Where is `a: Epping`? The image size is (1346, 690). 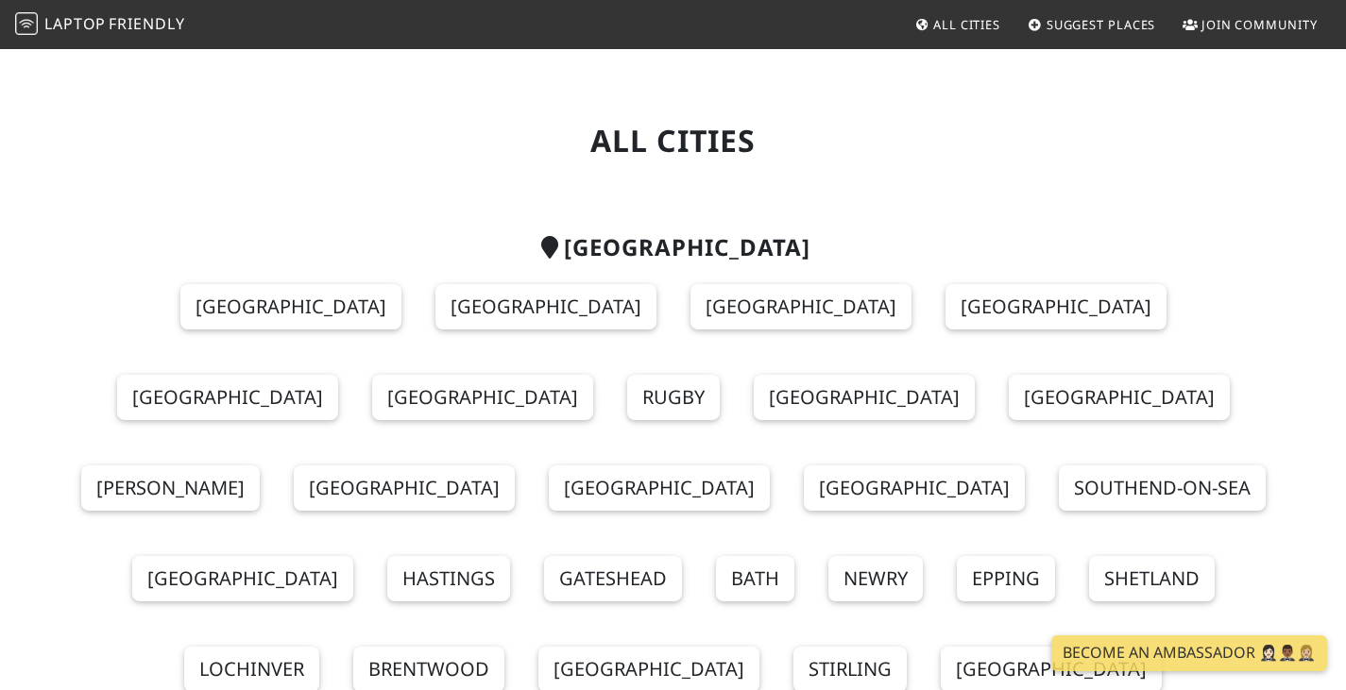 a: Epping is located at coordinates (1006, 579).